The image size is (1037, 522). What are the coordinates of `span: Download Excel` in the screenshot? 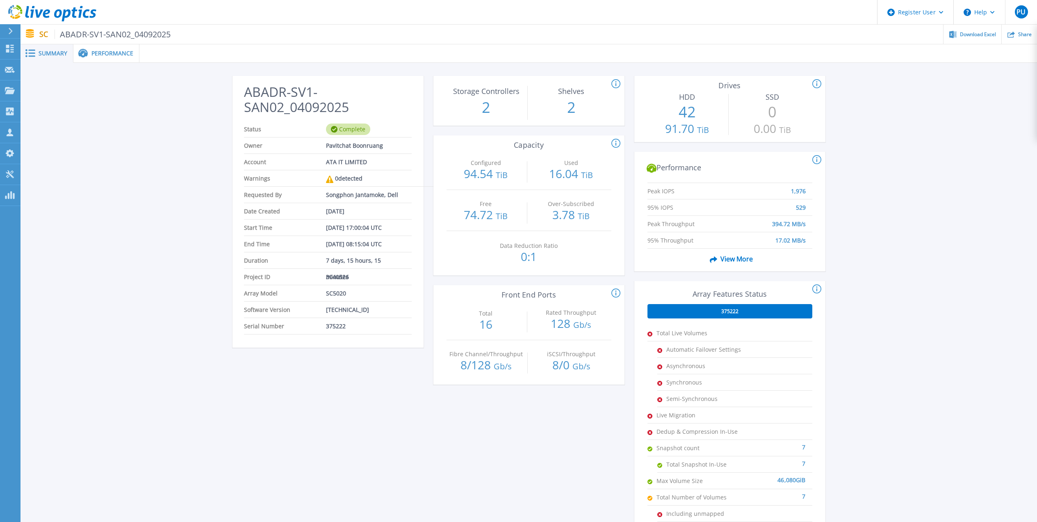 It's located at (978, 34).